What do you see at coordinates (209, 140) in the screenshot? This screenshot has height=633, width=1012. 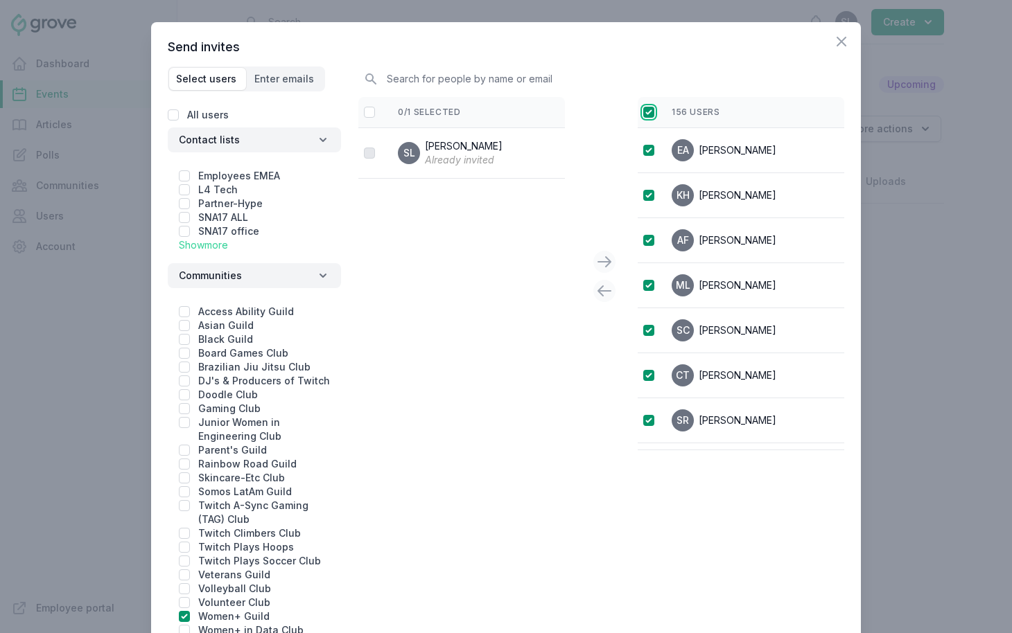 I see `span: Contact lists` at bounding box center [209, 140].